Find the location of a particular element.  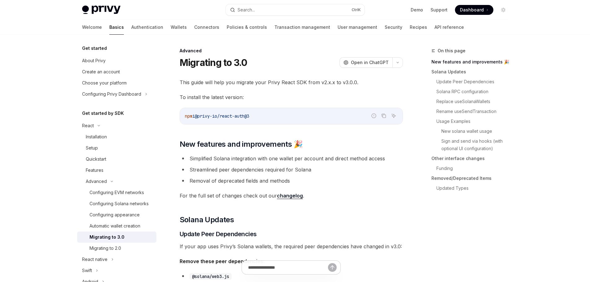

span: To install the latest version: is located at coordinates (291, 97).